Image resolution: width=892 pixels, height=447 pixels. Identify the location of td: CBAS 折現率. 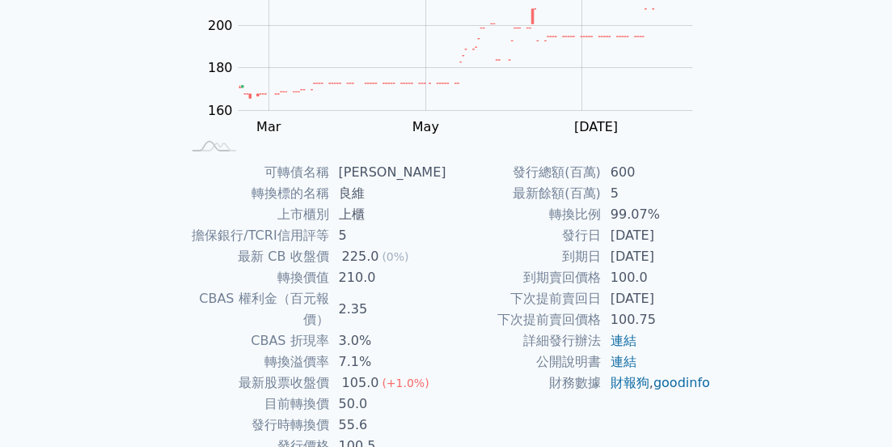
(255, 341).